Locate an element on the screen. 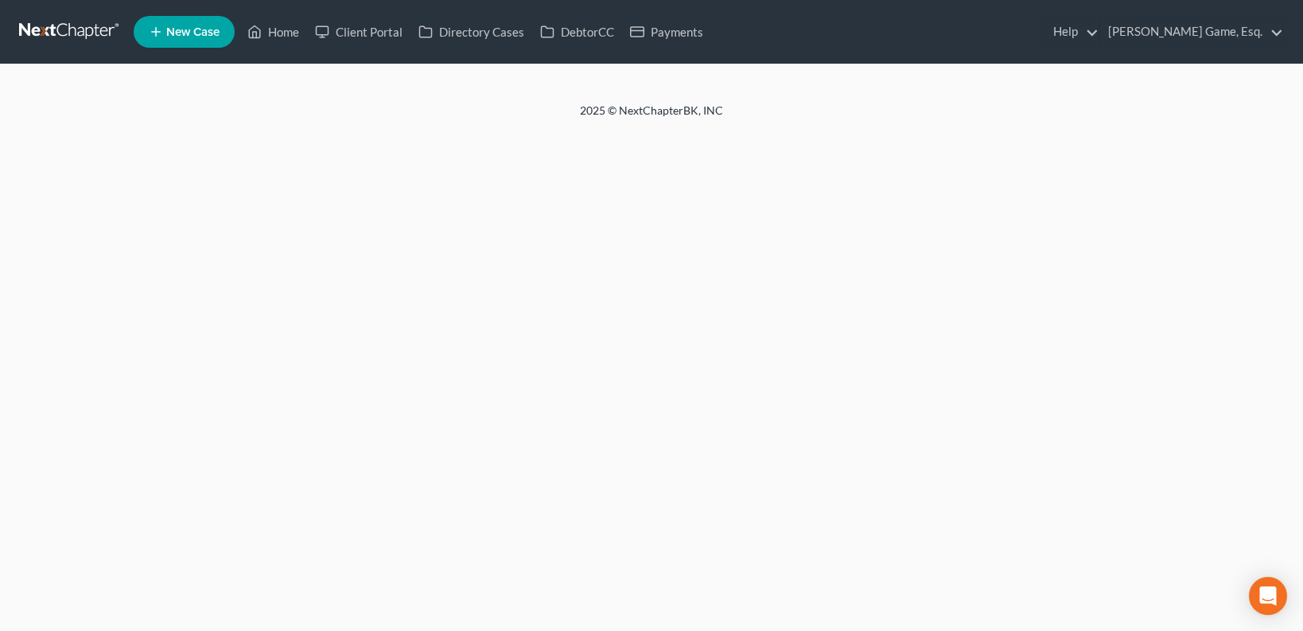 This screenshot has width=1303, height=631. div: Open Intercom Messenger is located at coordinates (1268, 596).